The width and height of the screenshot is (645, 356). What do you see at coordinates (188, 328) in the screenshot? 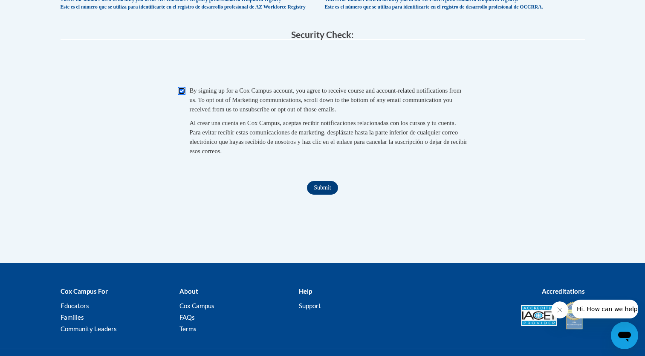
I see `a: Terms` at bounding box center [188, 328].